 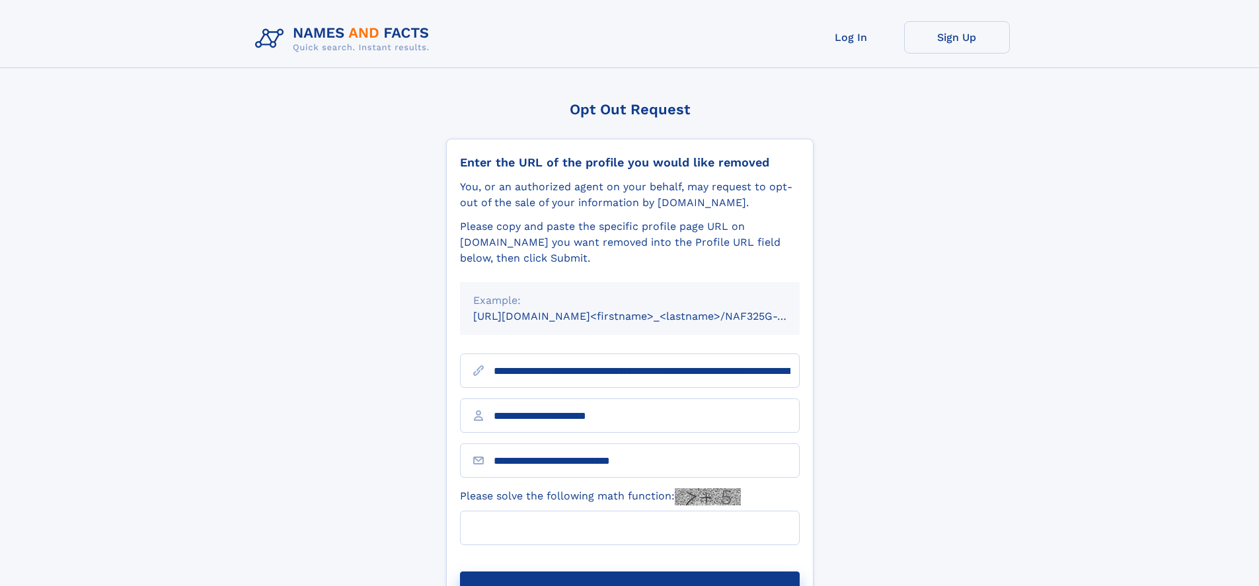 What do you see at coordinates (600, 497) in the screenshot?
I see `label: Please solve the following math function:` at bounding box center [600, 497].